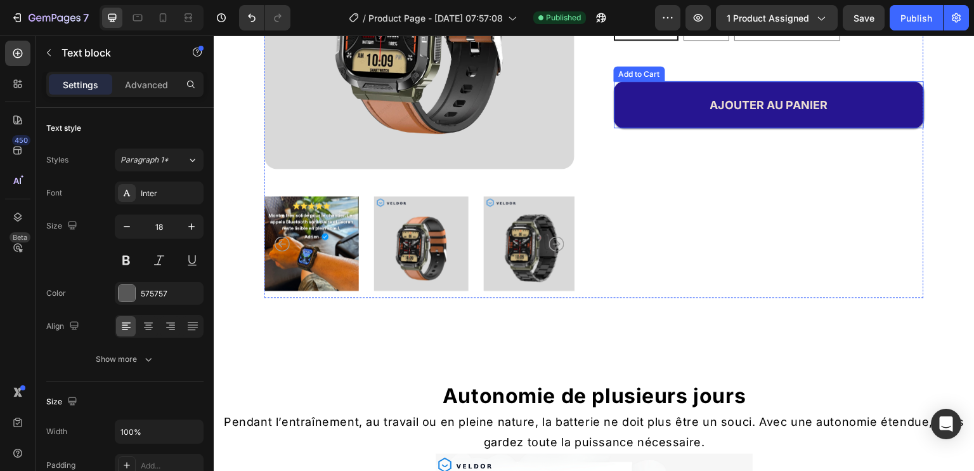  I want to click on div: Styles, so click(57, 160).